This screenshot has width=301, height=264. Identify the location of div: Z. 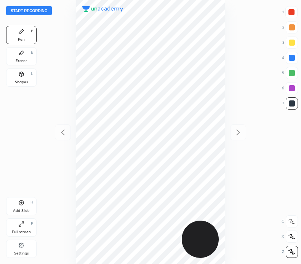
(290, 252).